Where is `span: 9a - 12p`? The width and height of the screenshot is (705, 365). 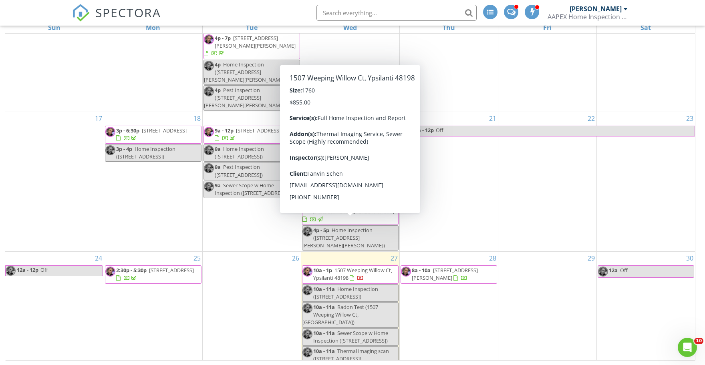
span: 9a - 12p is located at coordinates (224, 131).